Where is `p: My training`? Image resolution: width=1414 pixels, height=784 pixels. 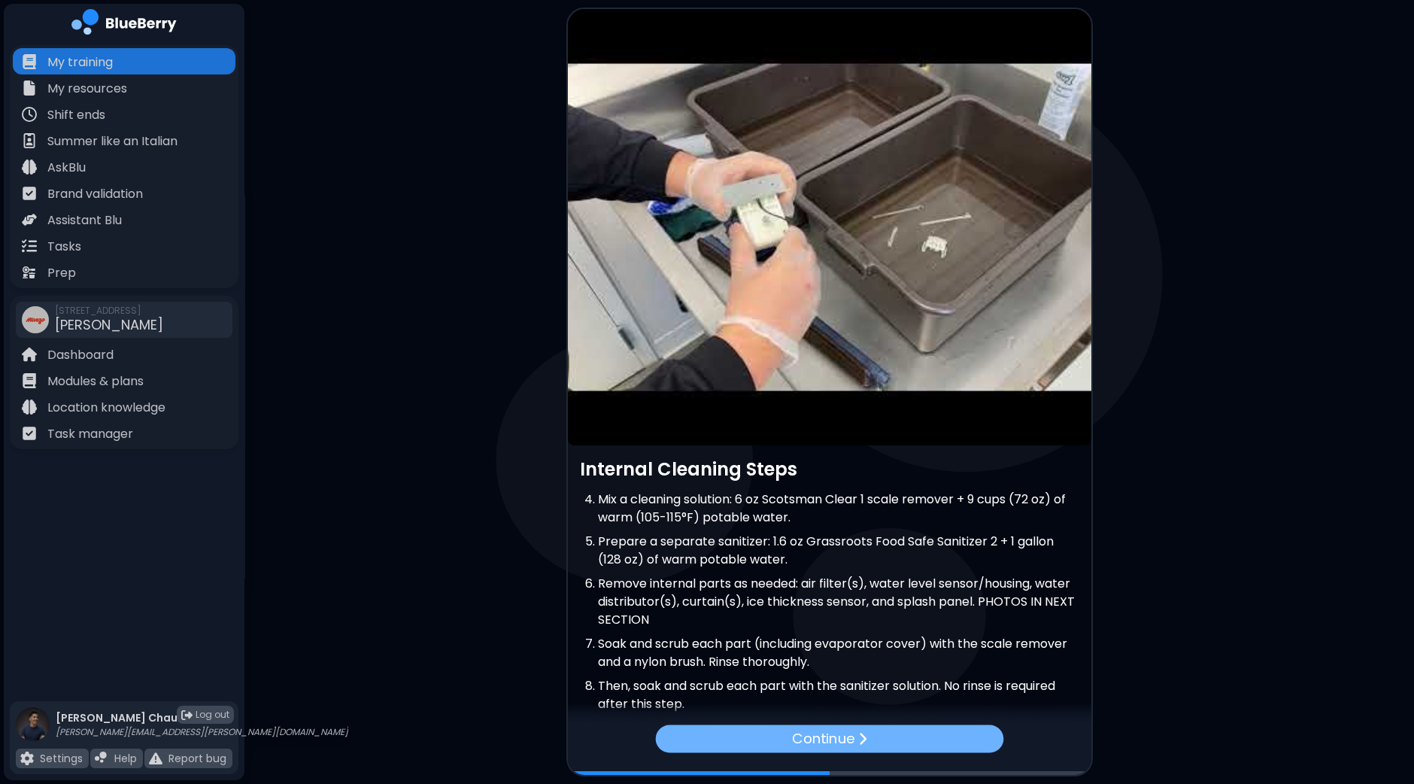 p: My training is located at coordinates (80, 62).